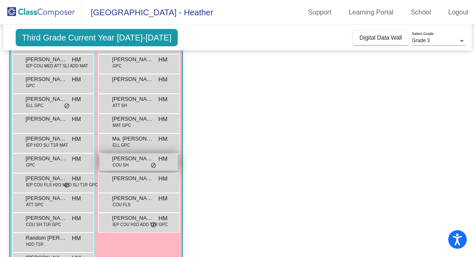 The height and width of the screenshot is (257, 475). What do you see at coordinates (47, 145) in the screenshot?
I see `span: IEP H2O SLI T1R MAT` at bounding box center [47, 145].